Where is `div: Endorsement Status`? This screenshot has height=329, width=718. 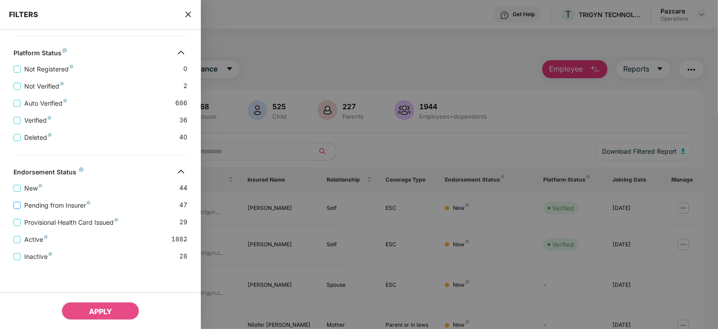 div: Endorsement Status is located at coordinates (49, 174).